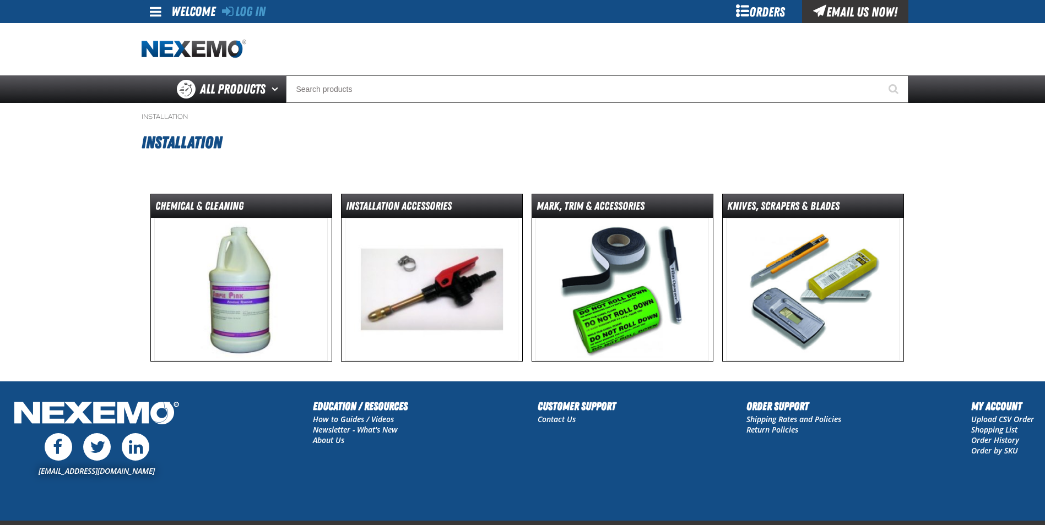  What do you see at coordinates (353, 419) in the screenshot?
I see `a: How to Guides / Videos` at bounding box center [353, 419].